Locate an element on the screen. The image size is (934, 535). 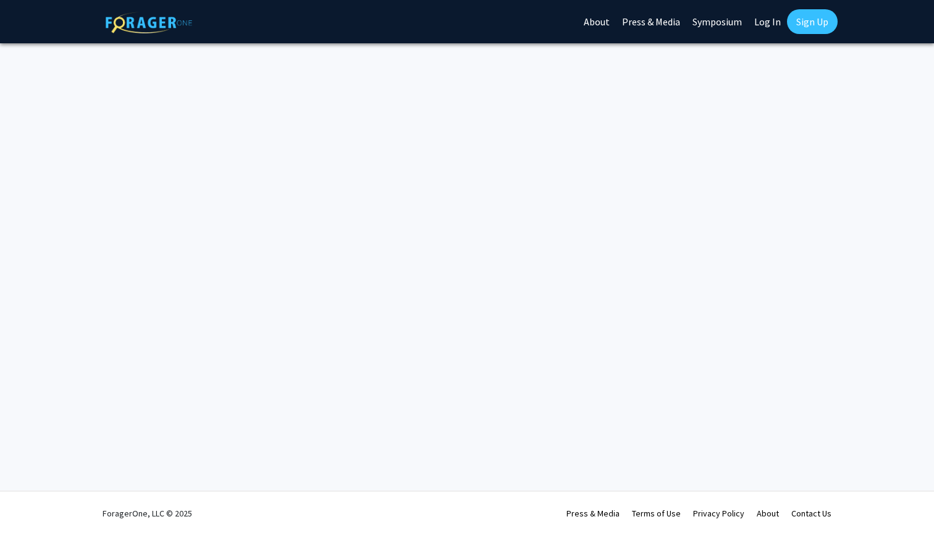
a: About is located at coordinates (768, 513).